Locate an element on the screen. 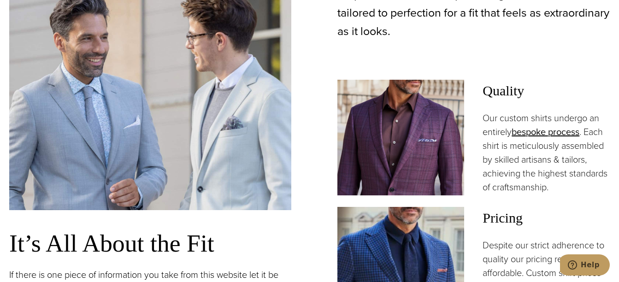 Image resolution: width=619 pixels, height=282 pixels. a: bespoke process is located at coordinates (545, 132).